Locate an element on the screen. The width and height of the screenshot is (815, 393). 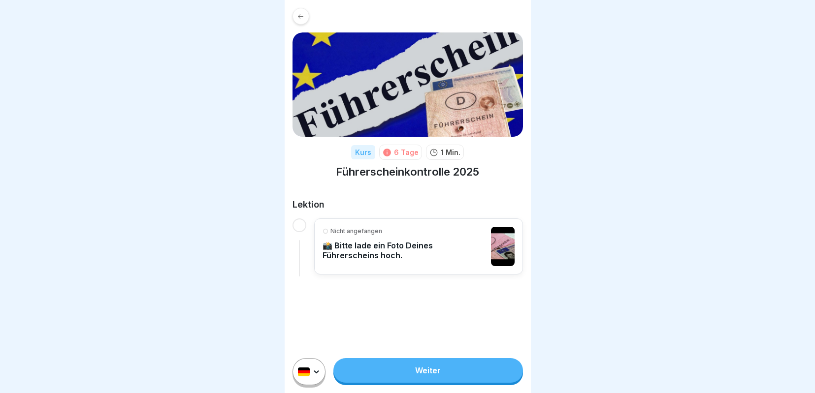
p: Nicht angefangen is located at coordinates (356, 231).